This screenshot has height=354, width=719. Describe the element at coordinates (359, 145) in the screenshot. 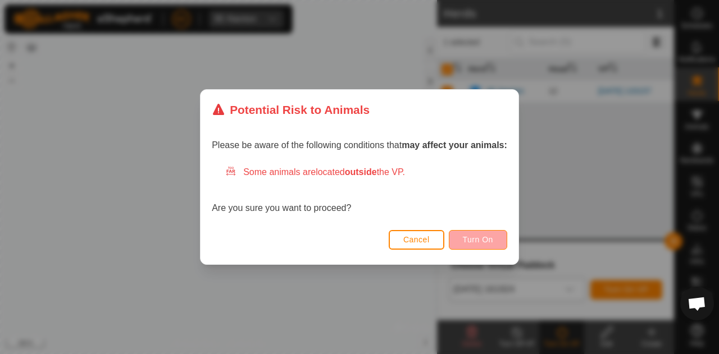

I see `span: Please be aware of the following conditions that` at that location.